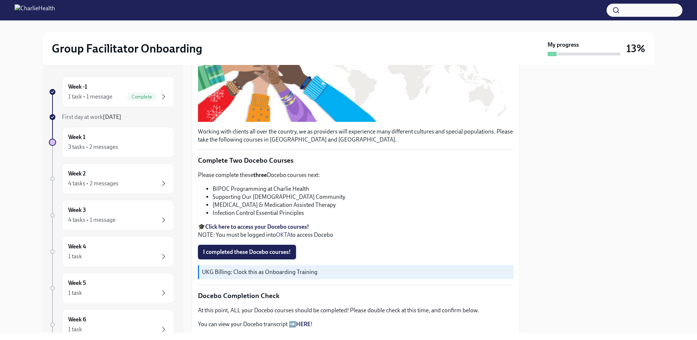  I want to click on a: Week 34 tasks • 1 message, so click(111, 215).